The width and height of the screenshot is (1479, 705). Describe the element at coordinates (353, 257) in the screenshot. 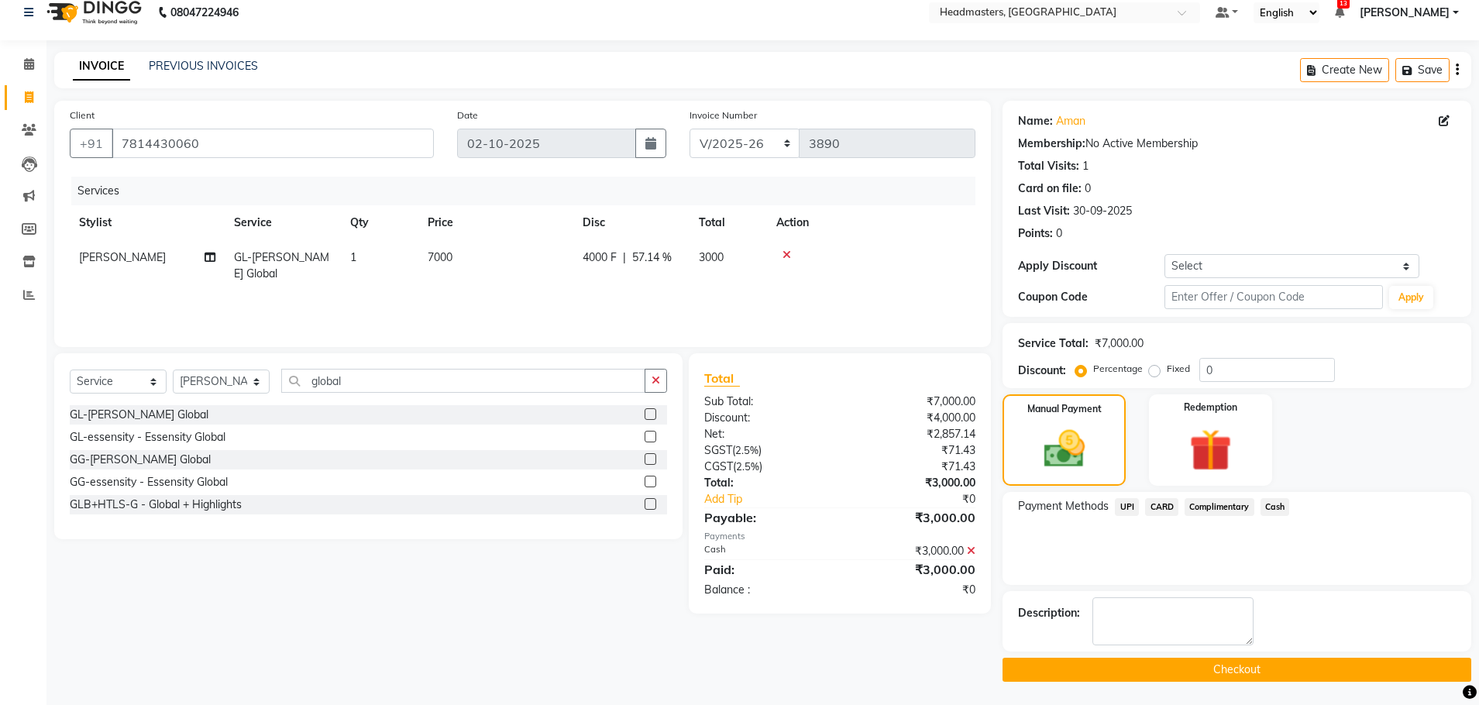

I see `span: 1` at that location.